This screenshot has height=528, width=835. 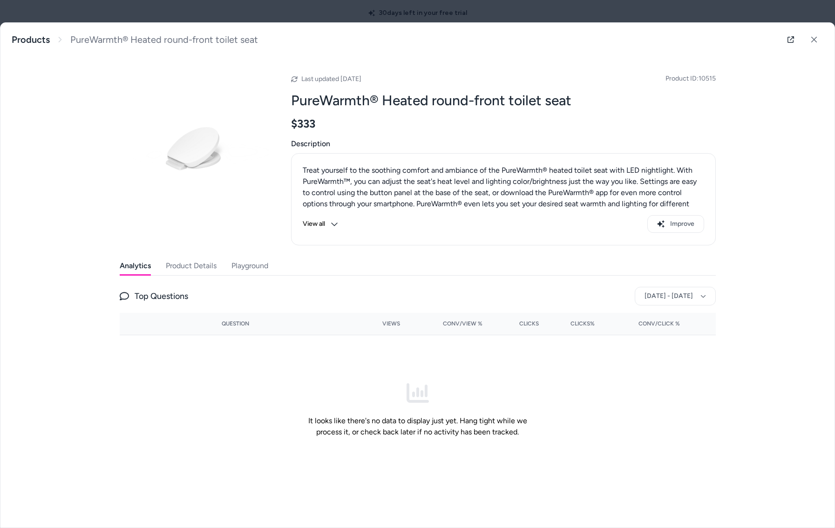 I want to click on button: View all, so click(x=320, y=224).